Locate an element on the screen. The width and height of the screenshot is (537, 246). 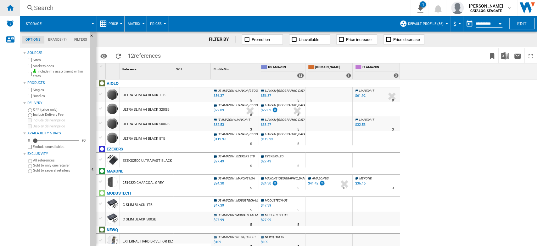
div: ULTRA SLIM A4 BLACK 500GB is located at coordinates (146, 124).